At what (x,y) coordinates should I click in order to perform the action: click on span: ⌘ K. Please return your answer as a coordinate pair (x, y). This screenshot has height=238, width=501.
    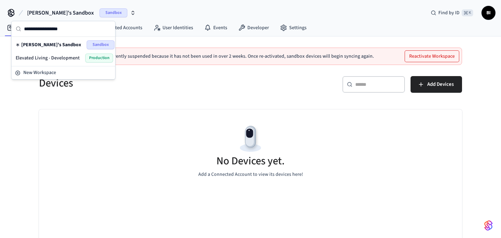
    Looking at the image, I should click on (467, 13).